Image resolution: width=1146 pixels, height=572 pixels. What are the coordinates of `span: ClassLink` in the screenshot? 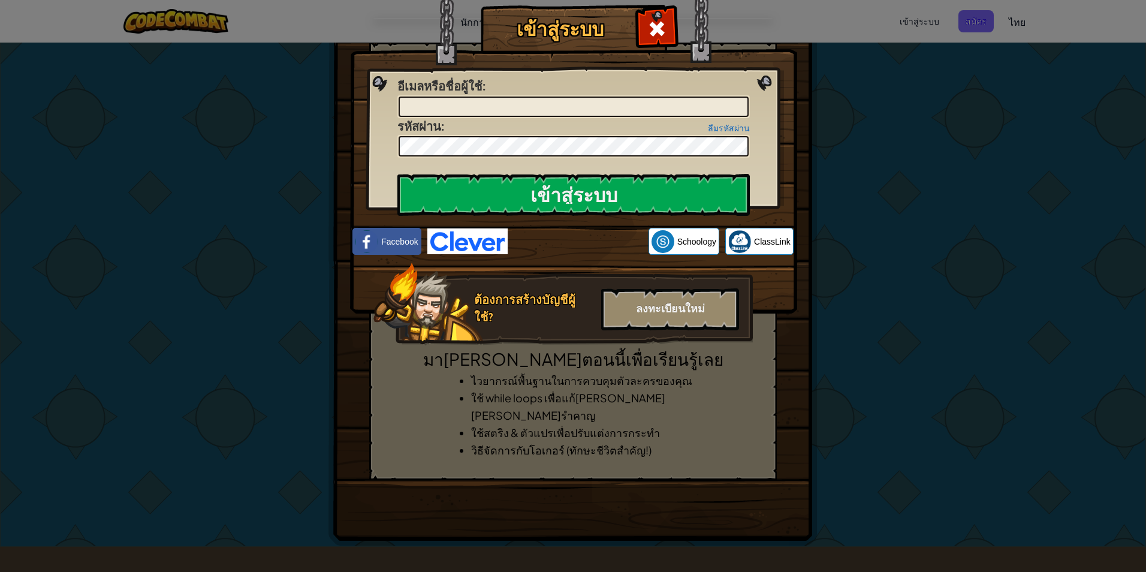 It's located at (772, 242).